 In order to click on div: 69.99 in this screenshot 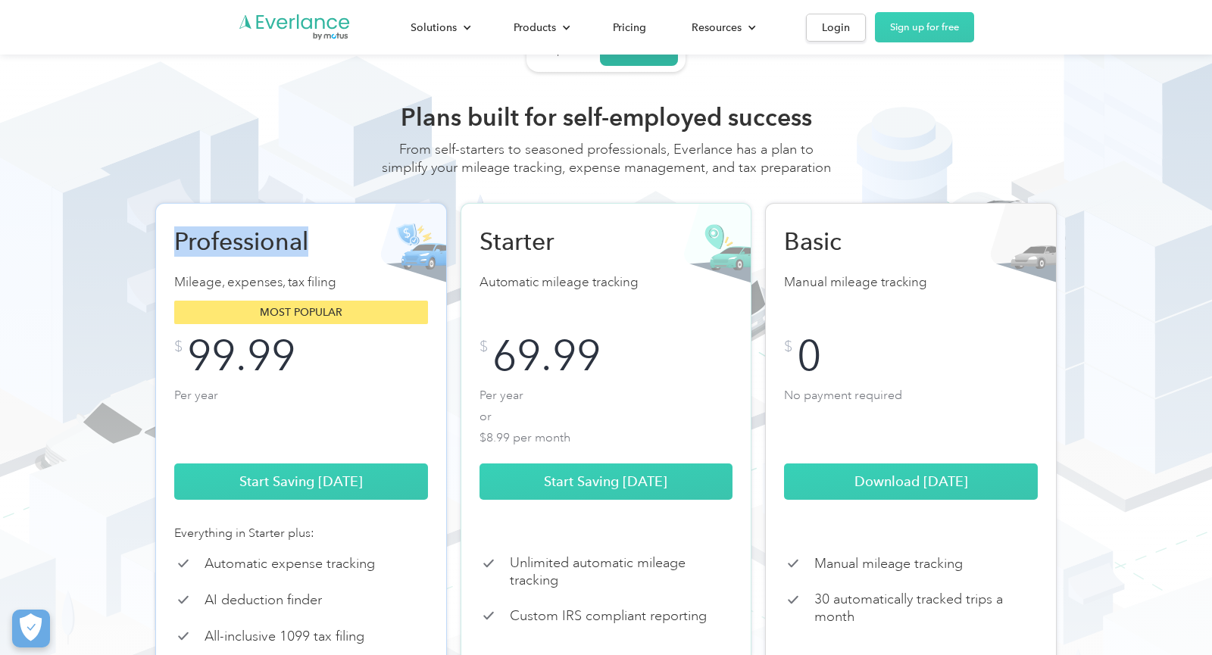, I will do `click(546, 356)`.